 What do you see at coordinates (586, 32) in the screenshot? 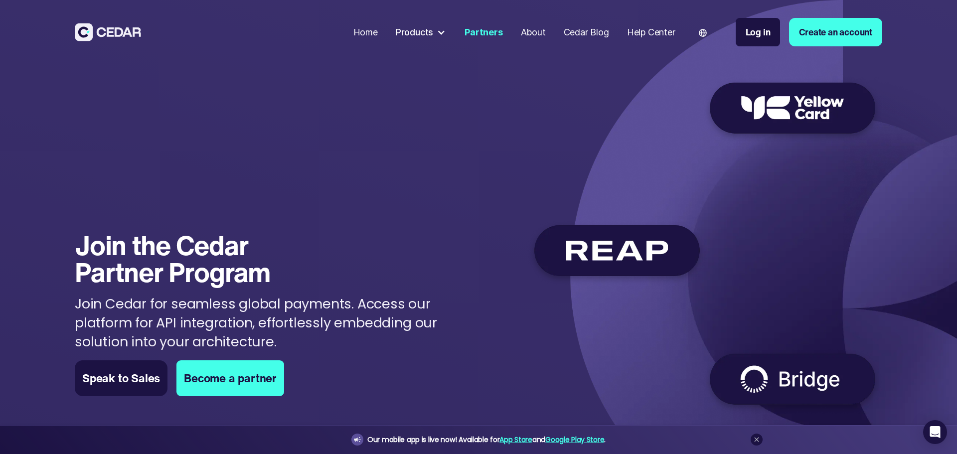
I see `div: Cedar Blog` at bounding box center [586, 32].